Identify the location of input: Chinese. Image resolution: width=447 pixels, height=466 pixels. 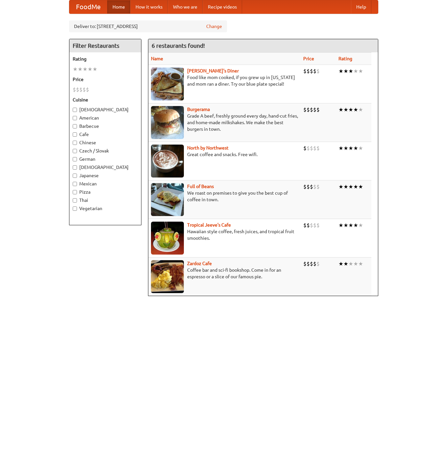
(75, 143).